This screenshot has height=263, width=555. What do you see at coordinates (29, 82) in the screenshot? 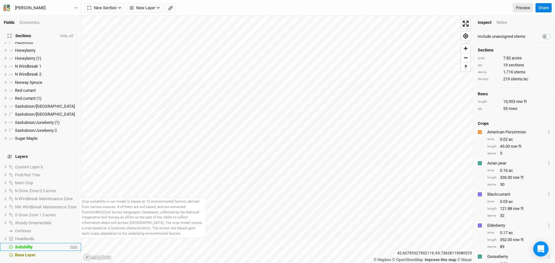
I see `span: Norway Spruce` at bounding box center [29, 82].